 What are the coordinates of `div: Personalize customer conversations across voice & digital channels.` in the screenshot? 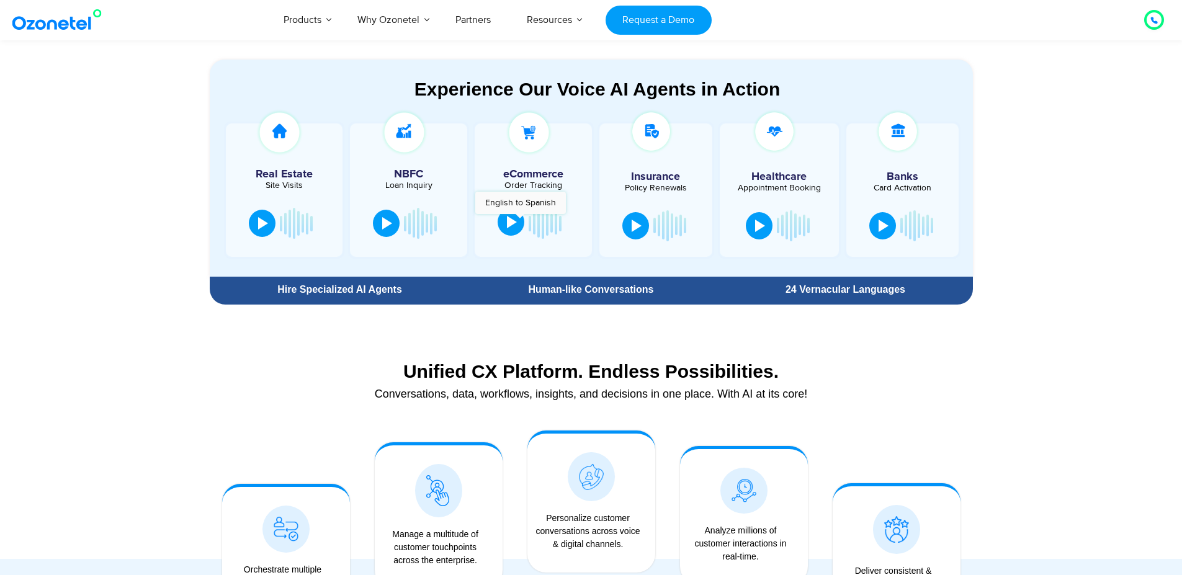 It's located at (588, 531).